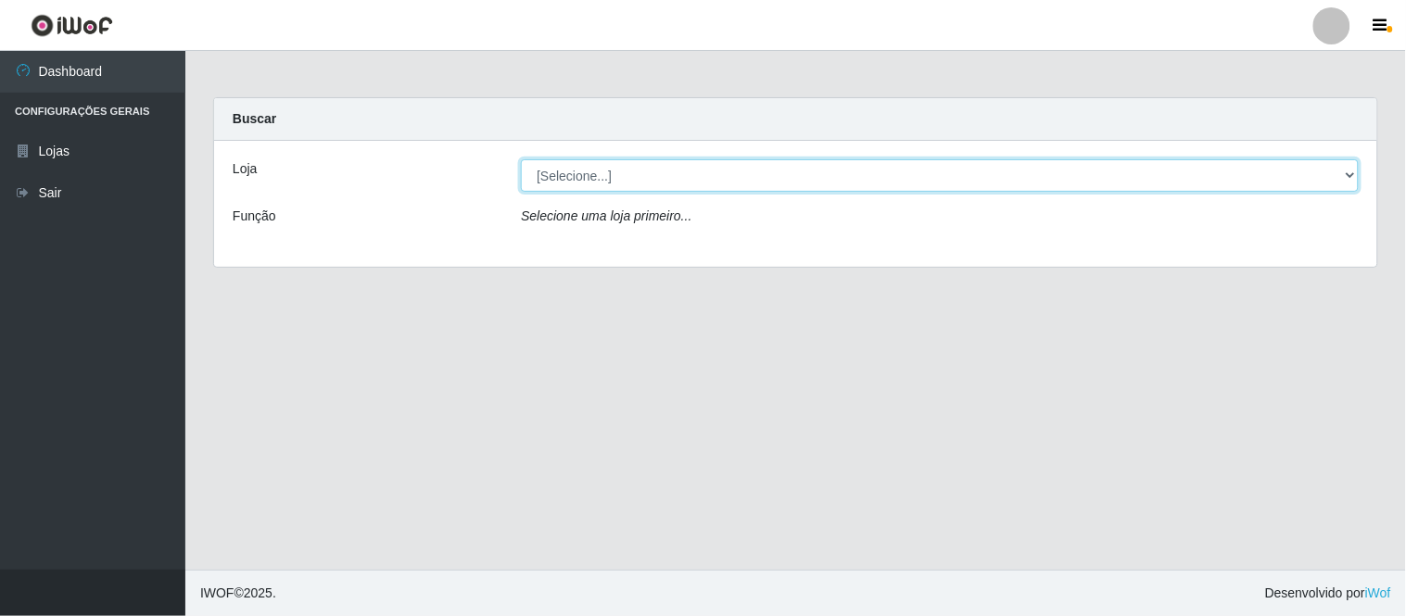  What do you see at coordinates (238, 593) in the screenshot?
I see `span: © 2025 .` at bounding box center [238, 593].